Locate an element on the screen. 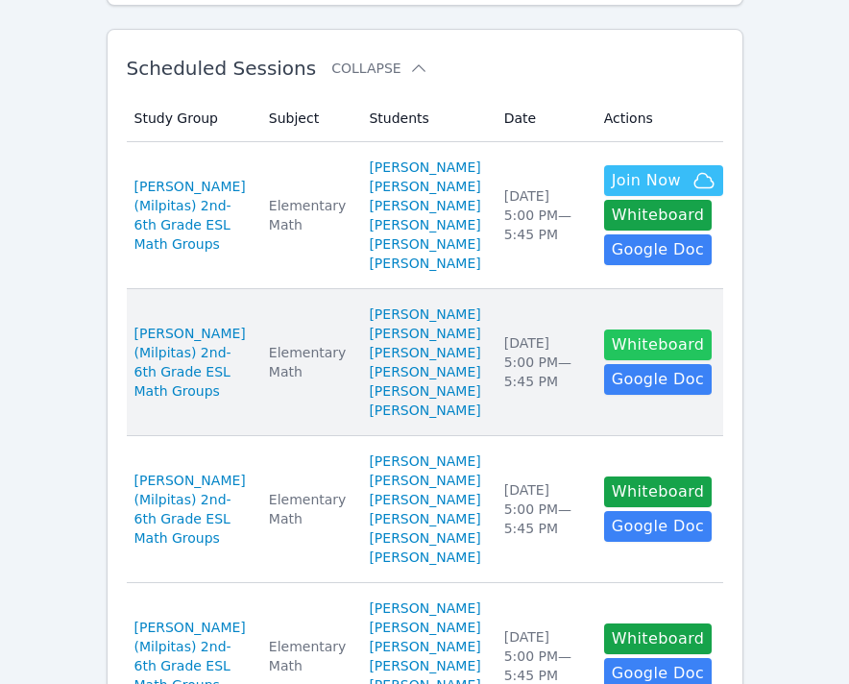  button: Join Now is located at coordinates (664, 181).